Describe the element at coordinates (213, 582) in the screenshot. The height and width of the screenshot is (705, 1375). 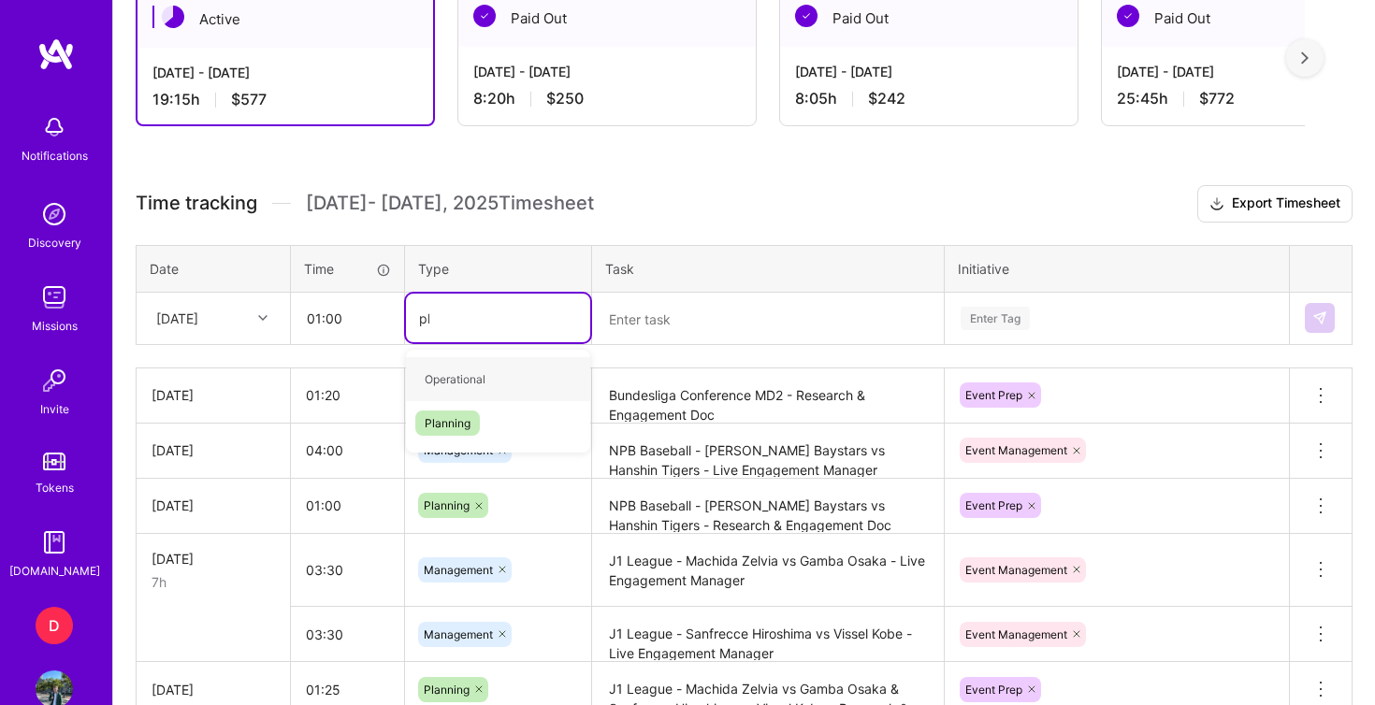
I see `div: 7h` at that location.